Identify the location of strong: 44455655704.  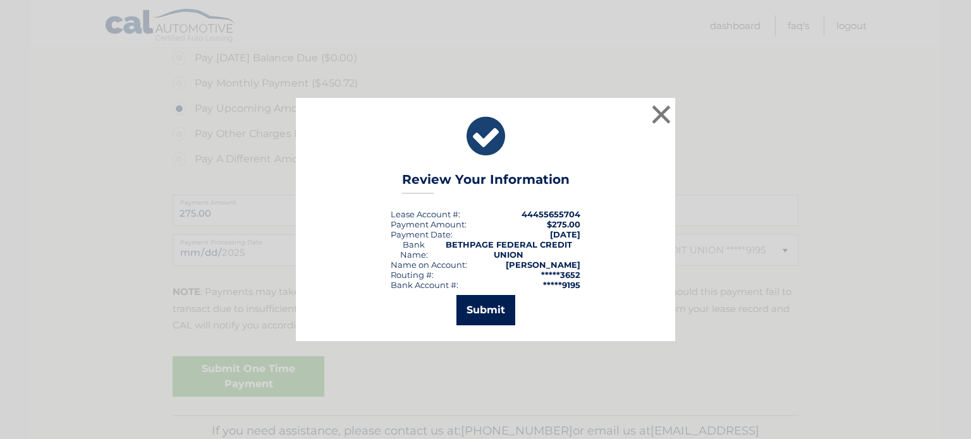
(550, 214).